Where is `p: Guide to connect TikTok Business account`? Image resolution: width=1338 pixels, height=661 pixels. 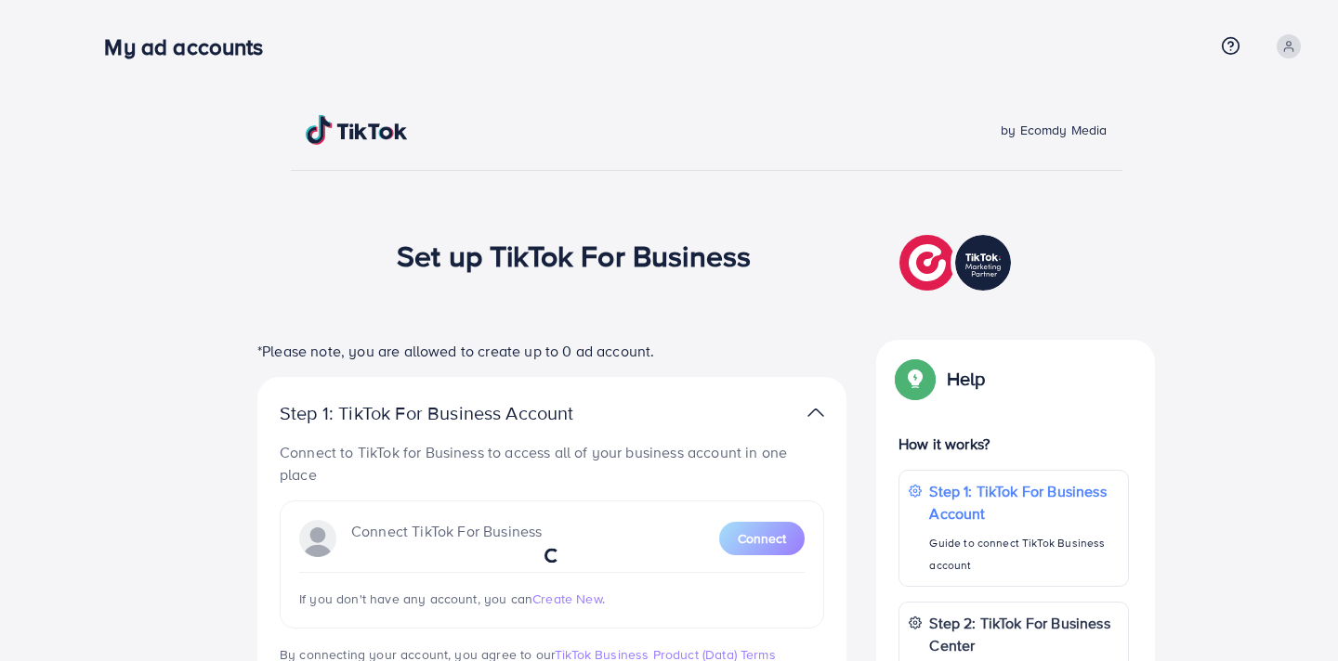
p: Guide to connect TikTok Business account is located at coordinates (1024, 555).